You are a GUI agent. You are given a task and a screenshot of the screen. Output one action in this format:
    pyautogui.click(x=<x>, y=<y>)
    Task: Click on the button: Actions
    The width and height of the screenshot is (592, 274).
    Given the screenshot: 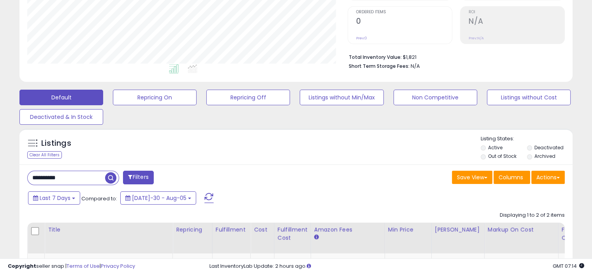 What is the action you would take?
    pyautogui.click(x=548, y=177)
    